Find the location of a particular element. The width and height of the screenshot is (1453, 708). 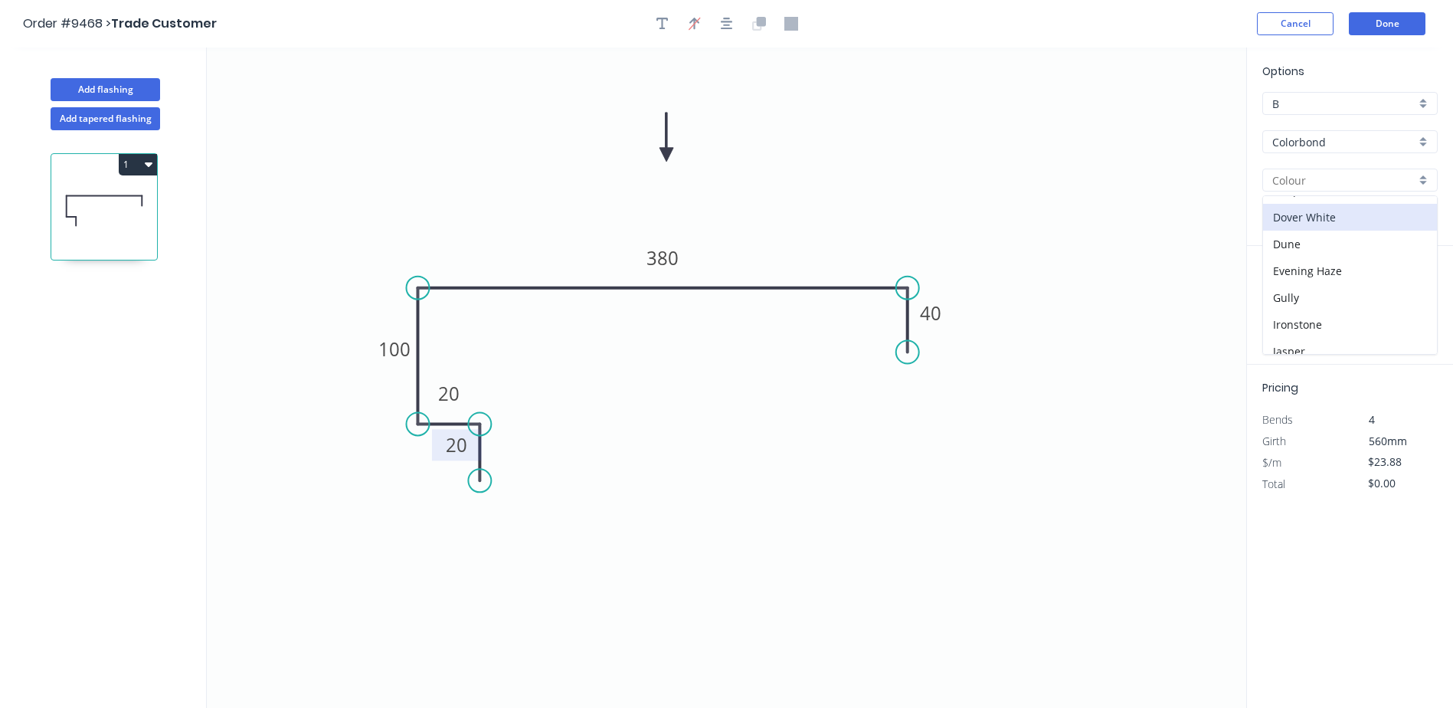

div: Dune is located at coordinates (1349, 244).